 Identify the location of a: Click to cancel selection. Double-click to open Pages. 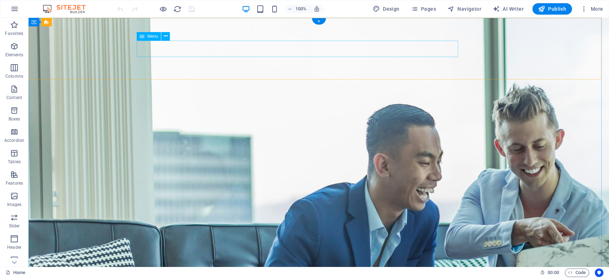
(15, 273).